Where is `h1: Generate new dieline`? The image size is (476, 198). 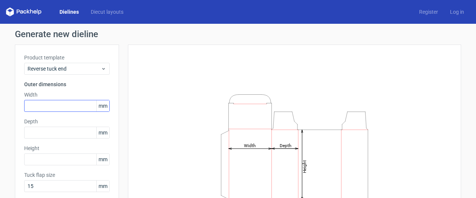 h1: Generate new dieline is located at coordinates (238, 34).